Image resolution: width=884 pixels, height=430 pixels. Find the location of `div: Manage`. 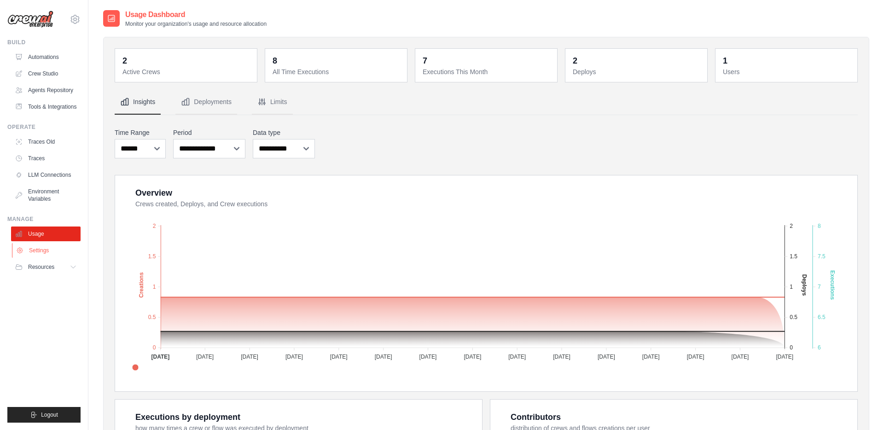

div: Manage is located at coordinates (44, 219).